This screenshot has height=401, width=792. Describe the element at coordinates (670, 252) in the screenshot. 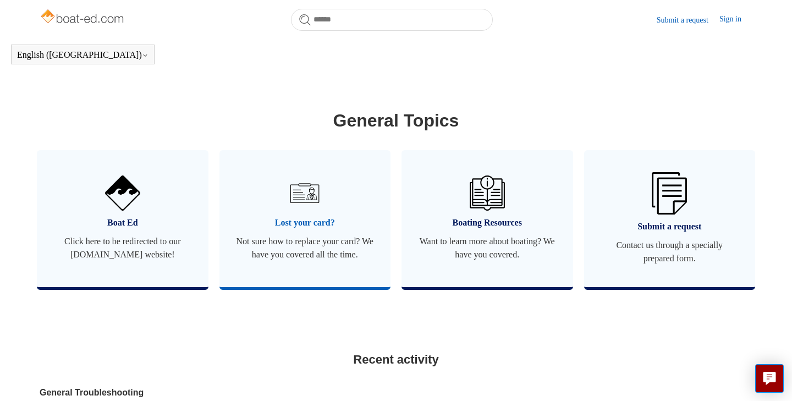

I see `span: Contact us through a specially prepared form.` at that location.